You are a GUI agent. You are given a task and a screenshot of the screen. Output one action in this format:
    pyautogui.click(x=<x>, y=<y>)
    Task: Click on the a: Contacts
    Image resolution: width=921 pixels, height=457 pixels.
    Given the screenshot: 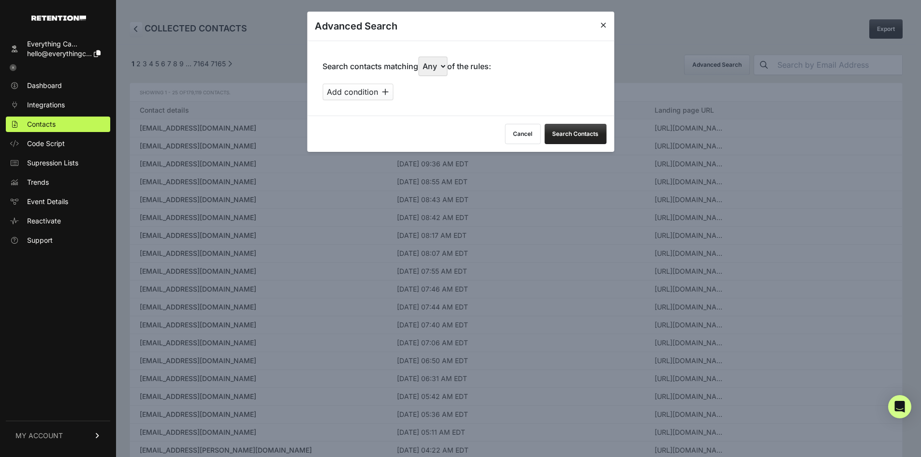 What is the action you would take?
    pyautogui.click(x=58, y=124)
    